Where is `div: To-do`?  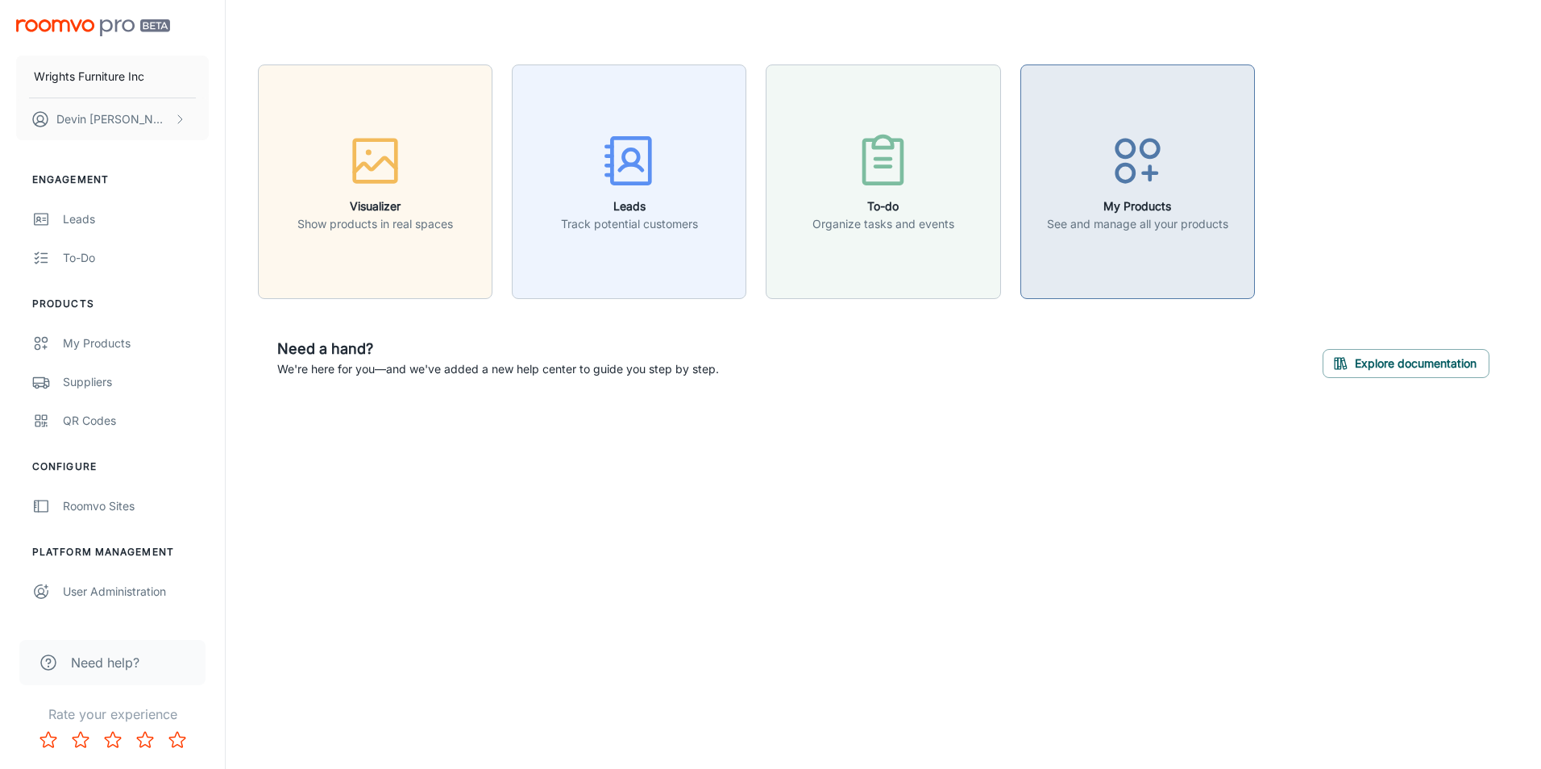 div: To-do is located at coordinates (135, 258).